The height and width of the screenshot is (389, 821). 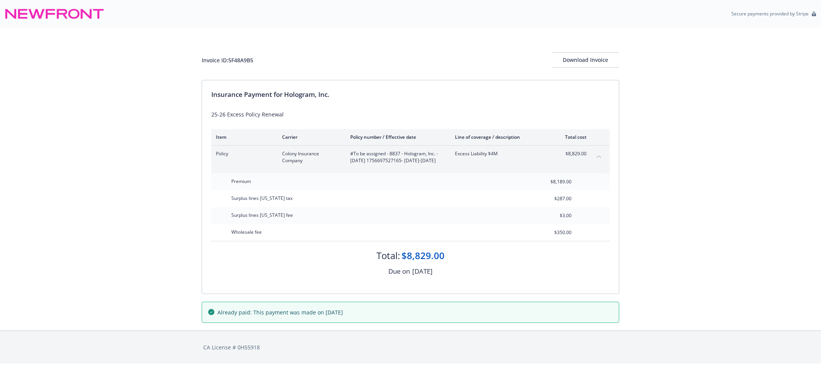 What do you see at coordinates (243, 154) in the screenshot?
I see `span: Policy` at bounding box center [243, 154].